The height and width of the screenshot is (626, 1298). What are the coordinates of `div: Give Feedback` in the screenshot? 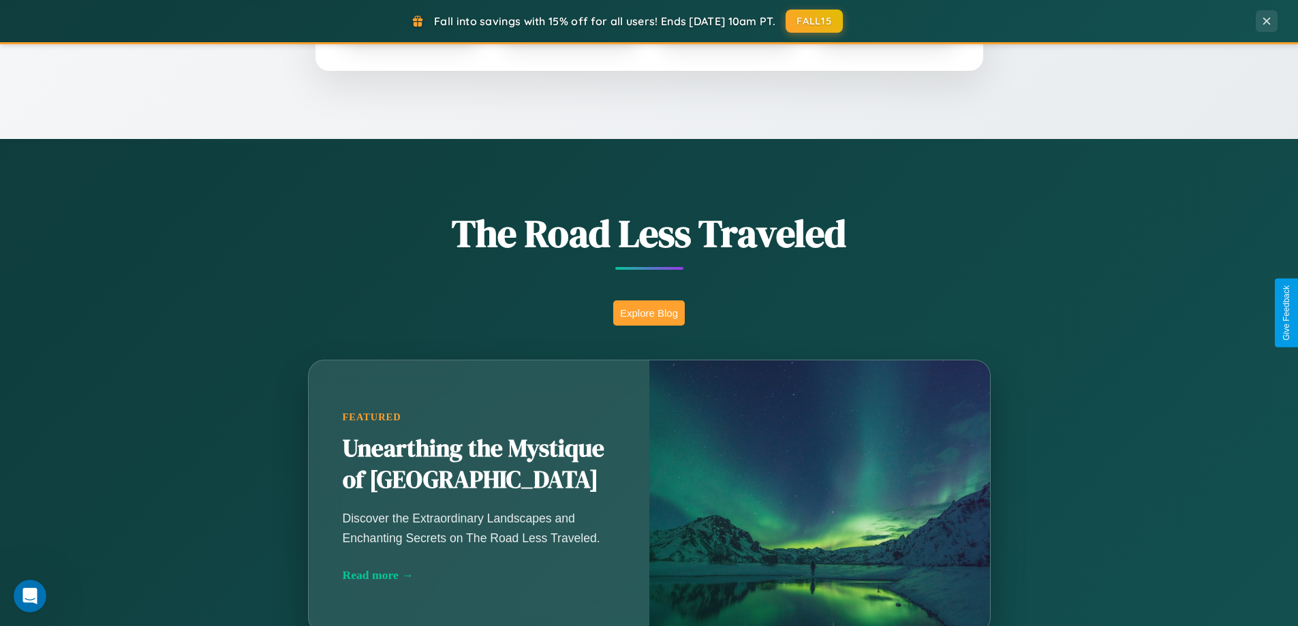 It's located at (1287, 313).